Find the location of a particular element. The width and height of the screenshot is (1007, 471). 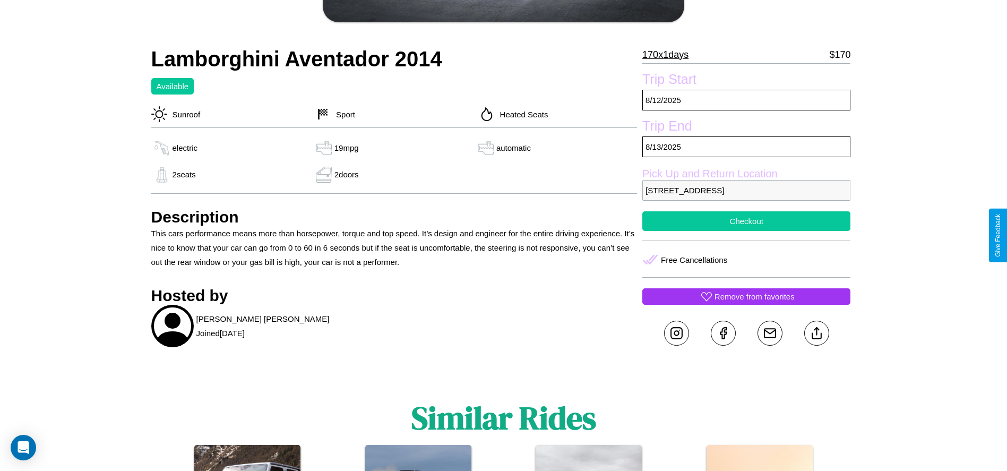

p: Free Cancellations is located at coordinates (694, 260).